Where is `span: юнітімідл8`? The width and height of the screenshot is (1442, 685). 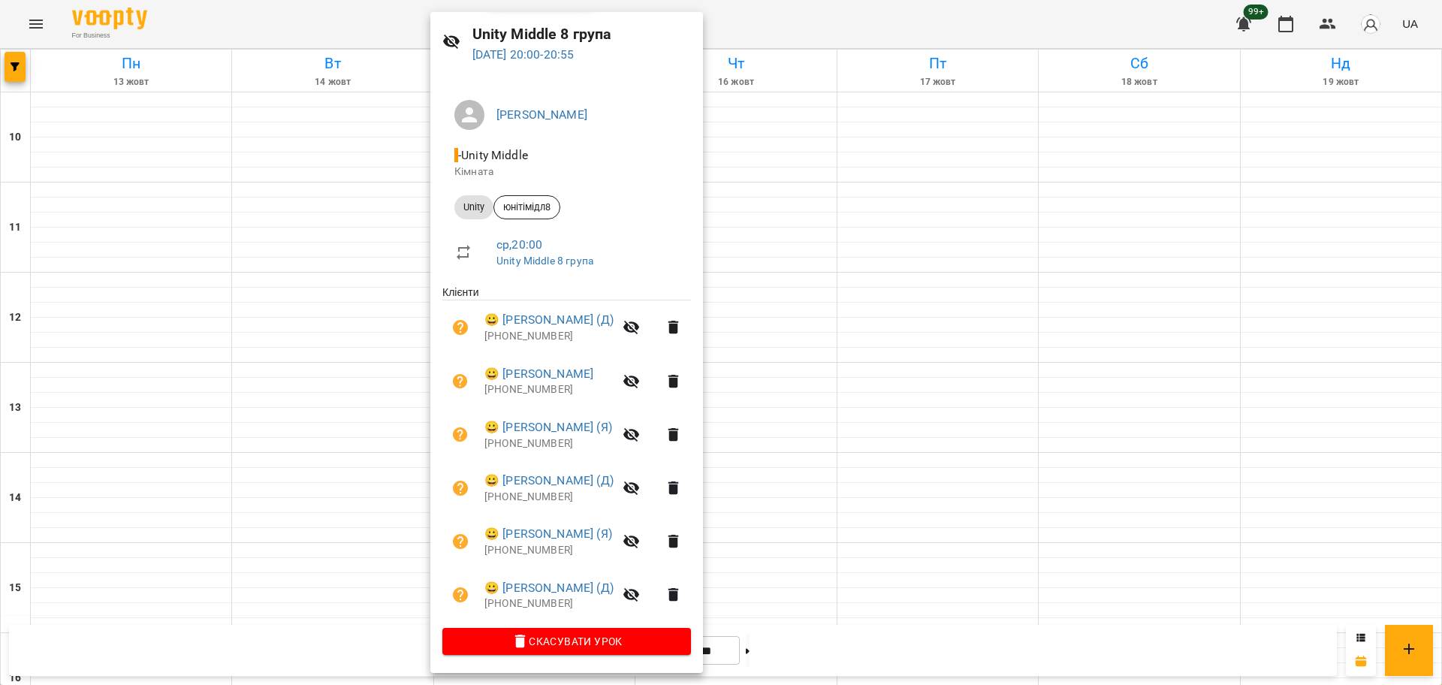 span: юнітімідл8 is located at coordinates (527, 207).